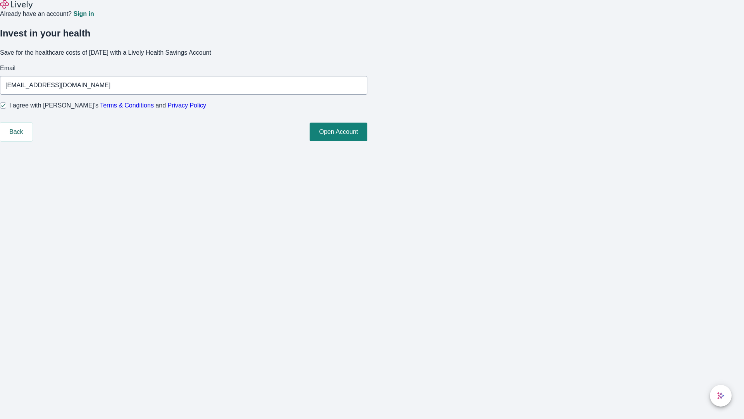  I want to click on svg: Lively AI Assistant, so click(721, 395).